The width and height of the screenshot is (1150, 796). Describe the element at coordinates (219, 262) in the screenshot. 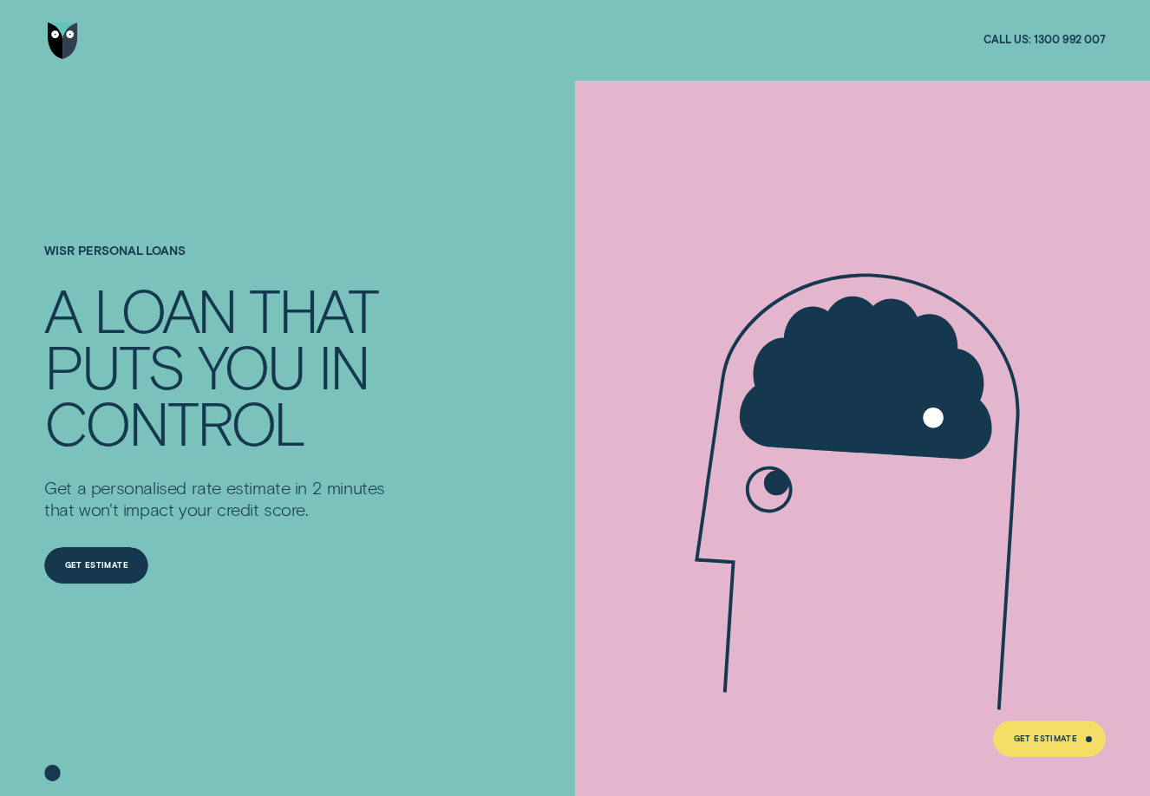

I see `h1: Wisr Personal Loans` at that location.